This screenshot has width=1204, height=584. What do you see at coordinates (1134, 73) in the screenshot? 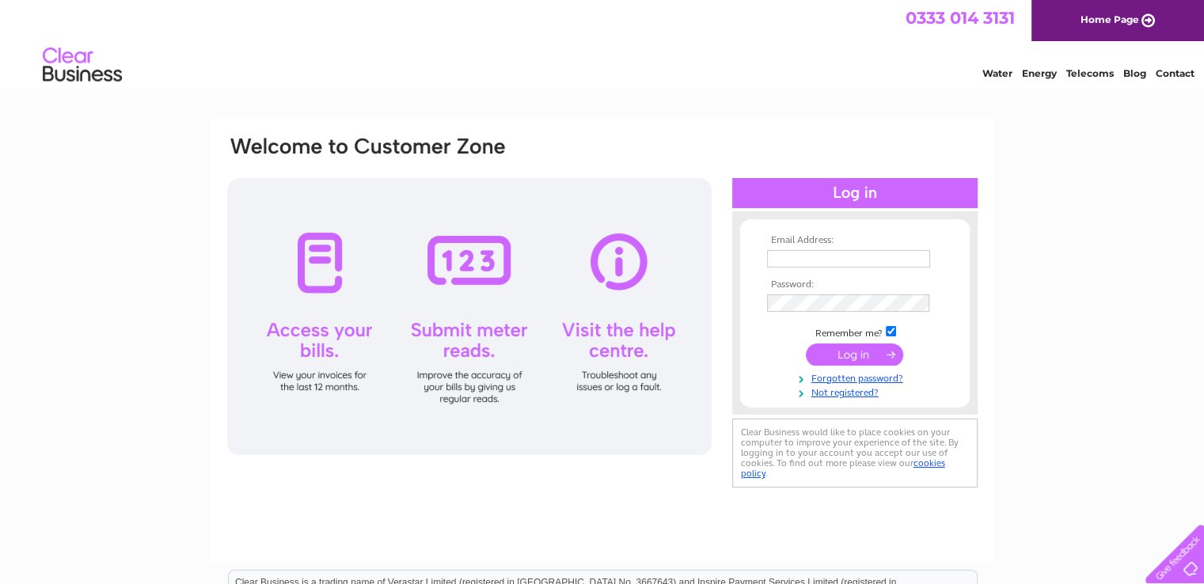
I see `a: Blog` at bounding box center [1134, 73].